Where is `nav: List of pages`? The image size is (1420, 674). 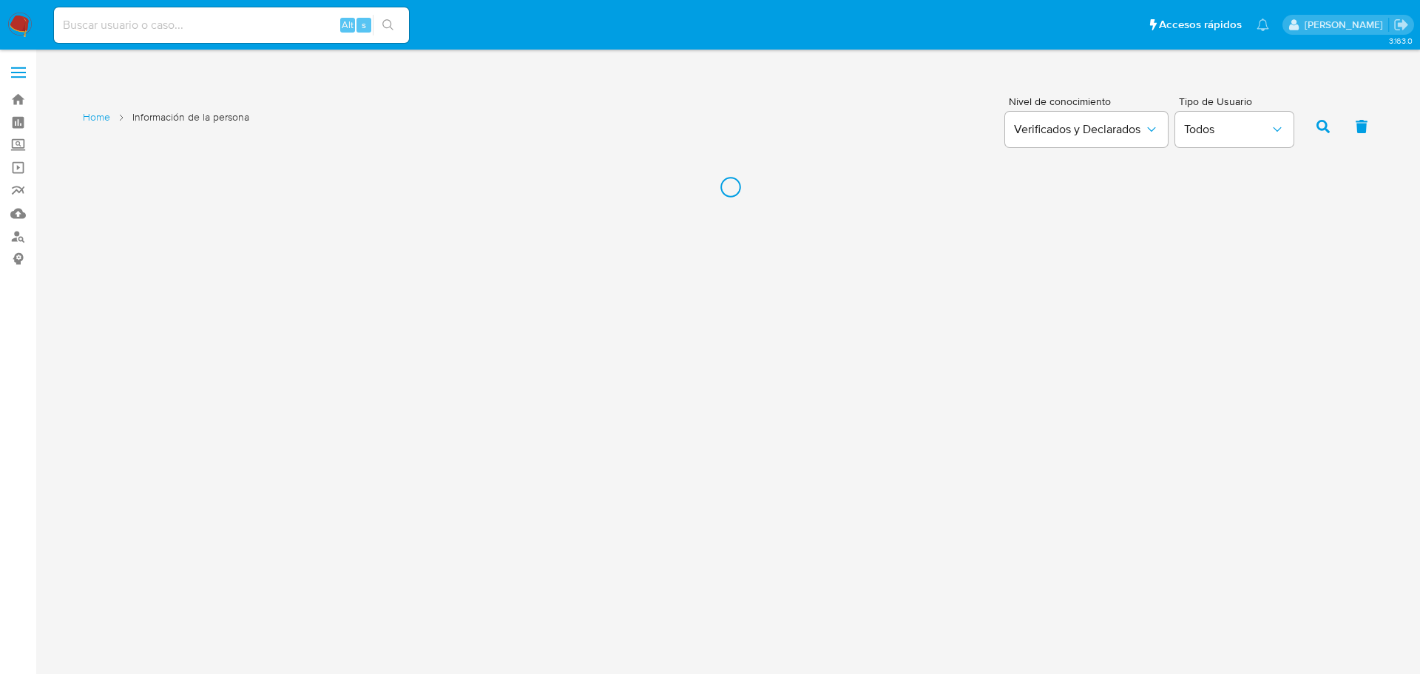 nav: List of pages is located at coordinates (166, 125).